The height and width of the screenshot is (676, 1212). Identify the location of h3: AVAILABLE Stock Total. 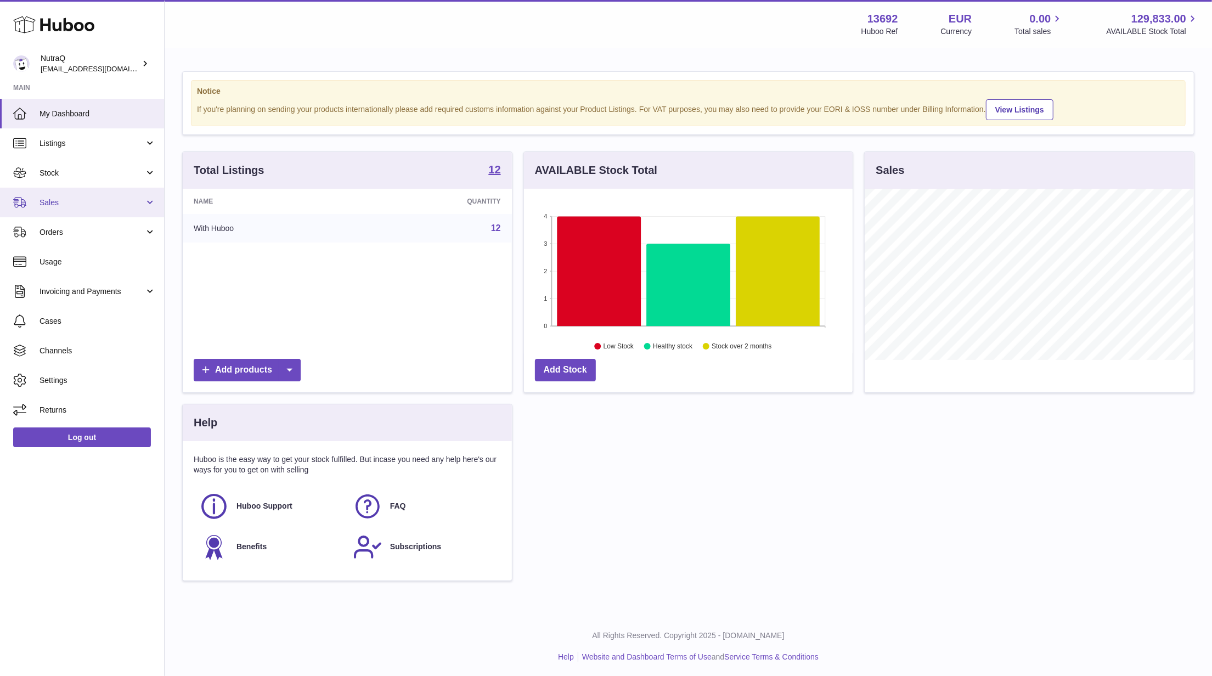
(596, 170).